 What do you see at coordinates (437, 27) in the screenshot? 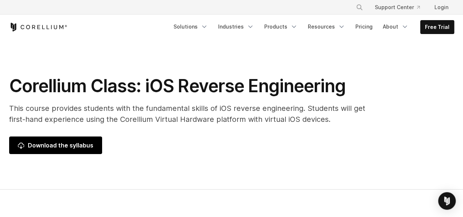
I see `a: Free Trial` at bounding box center [437, 27].